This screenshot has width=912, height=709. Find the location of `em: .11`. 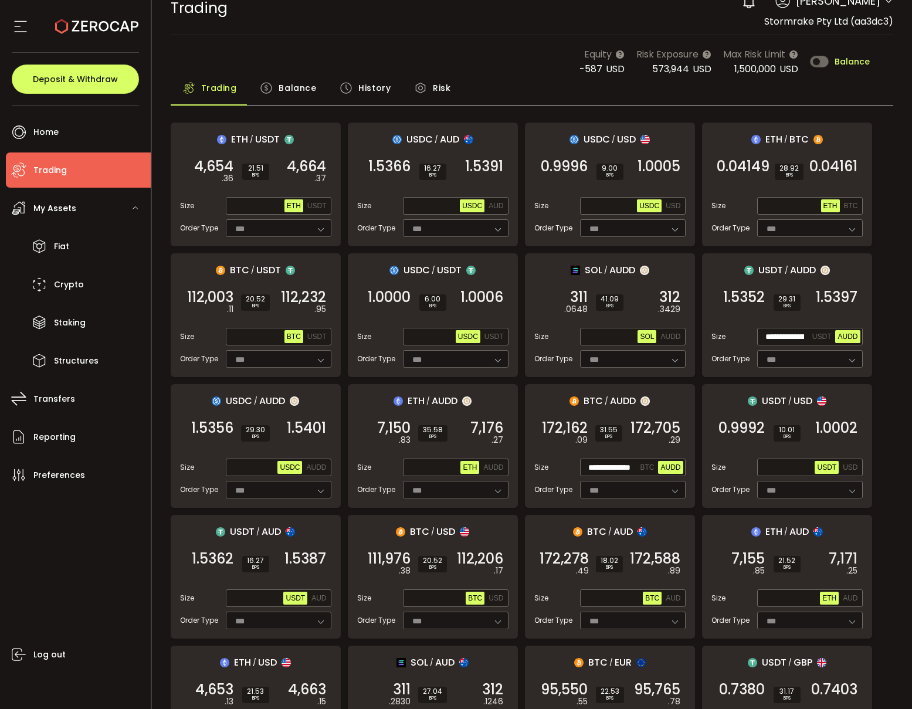

em: .11 is located at coordinates (230, 309).